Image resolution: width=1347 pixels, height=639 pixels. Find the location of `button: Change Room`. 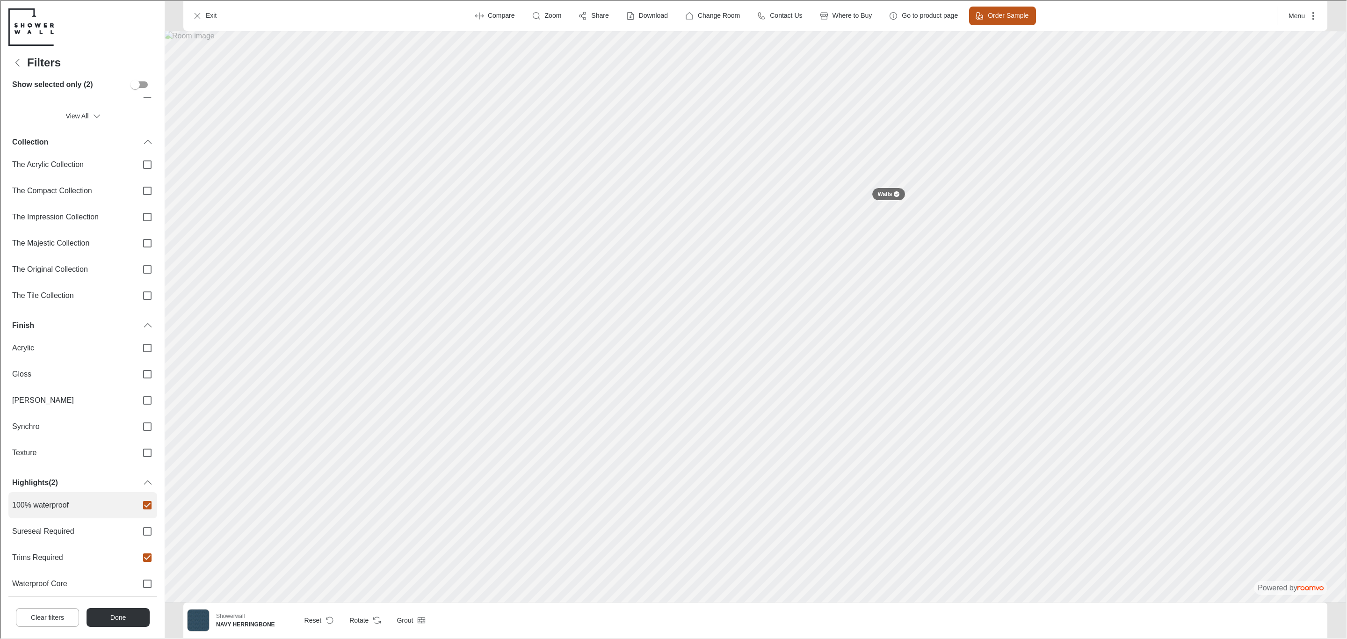

button: Change Room is located at coordinates (712, 15).